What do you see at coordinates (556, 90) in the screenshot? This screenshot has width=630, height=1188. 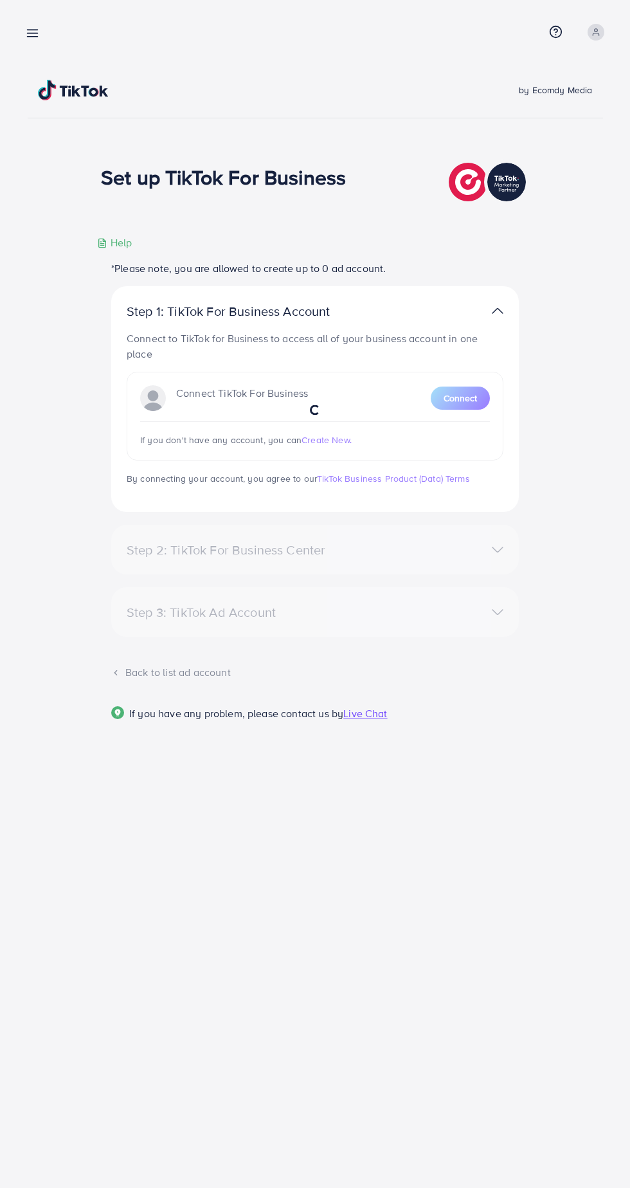 I see `span: by Ecomdy Media` at bounding box center [556, 90].